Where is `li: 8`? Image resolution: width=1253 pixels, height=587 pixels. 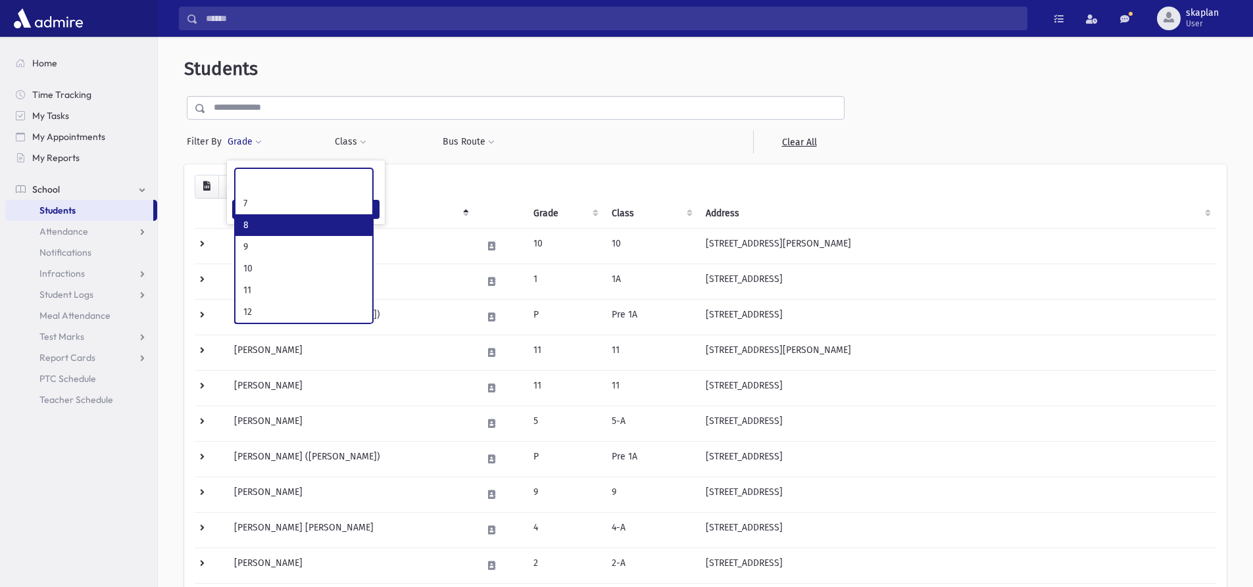
li: 8 is located at coordinates (304, 225).